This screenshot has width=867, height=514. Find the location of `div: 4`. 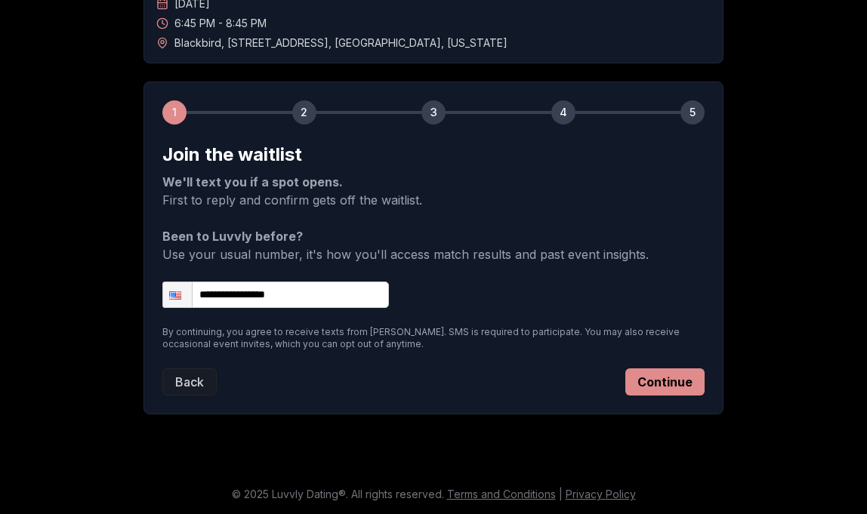

div: 4 is located at coordinates (563, 112).